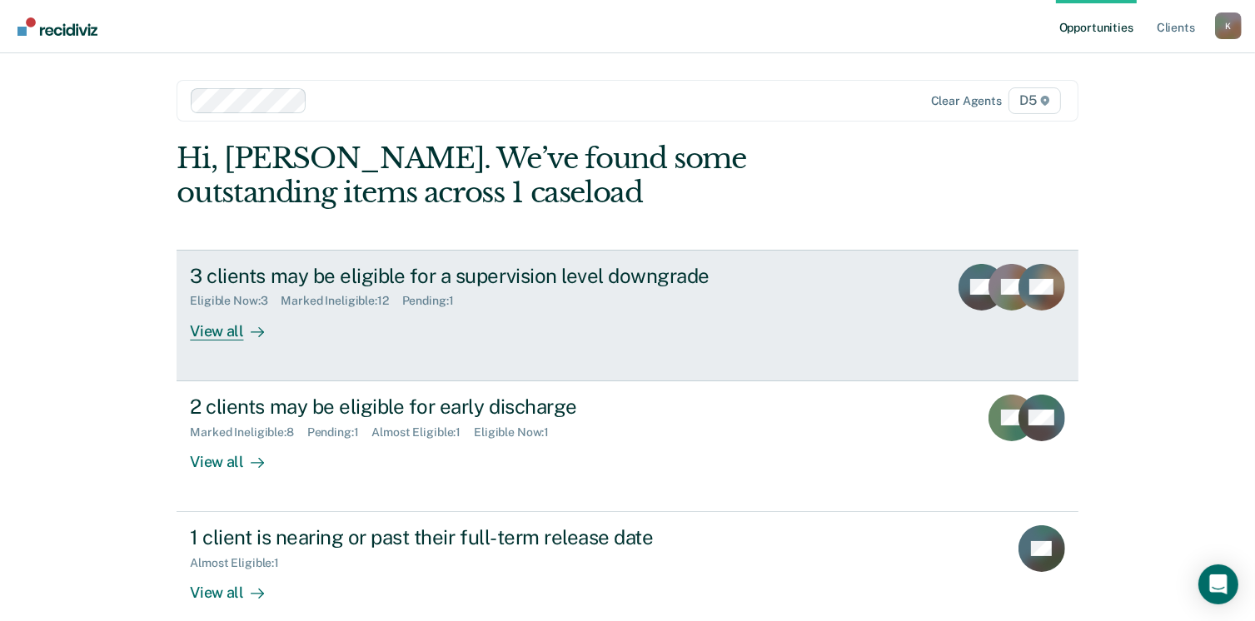  What do you see at coordinates (1218, 585) in the screenshot?
I see `div: Open Intercom Messenger` at bounding box center [1218, 585].